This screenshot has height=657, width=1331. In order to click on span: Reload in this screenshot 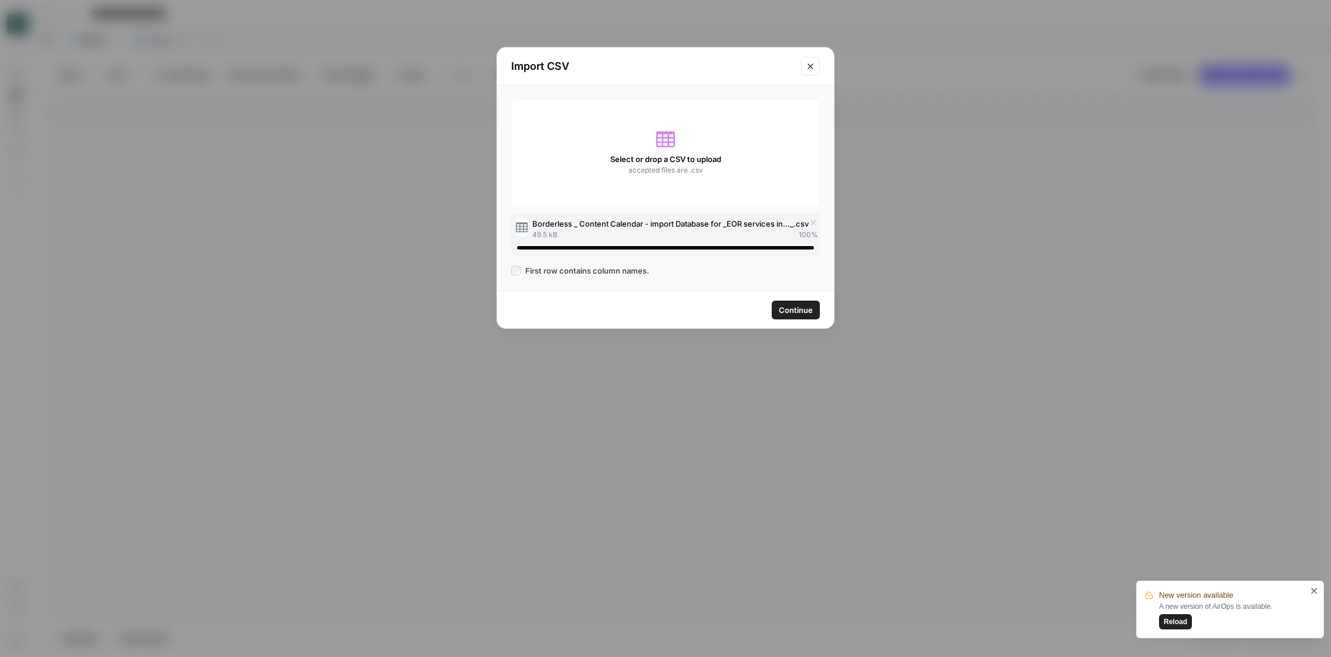, I will do `click(1175, 621)`.